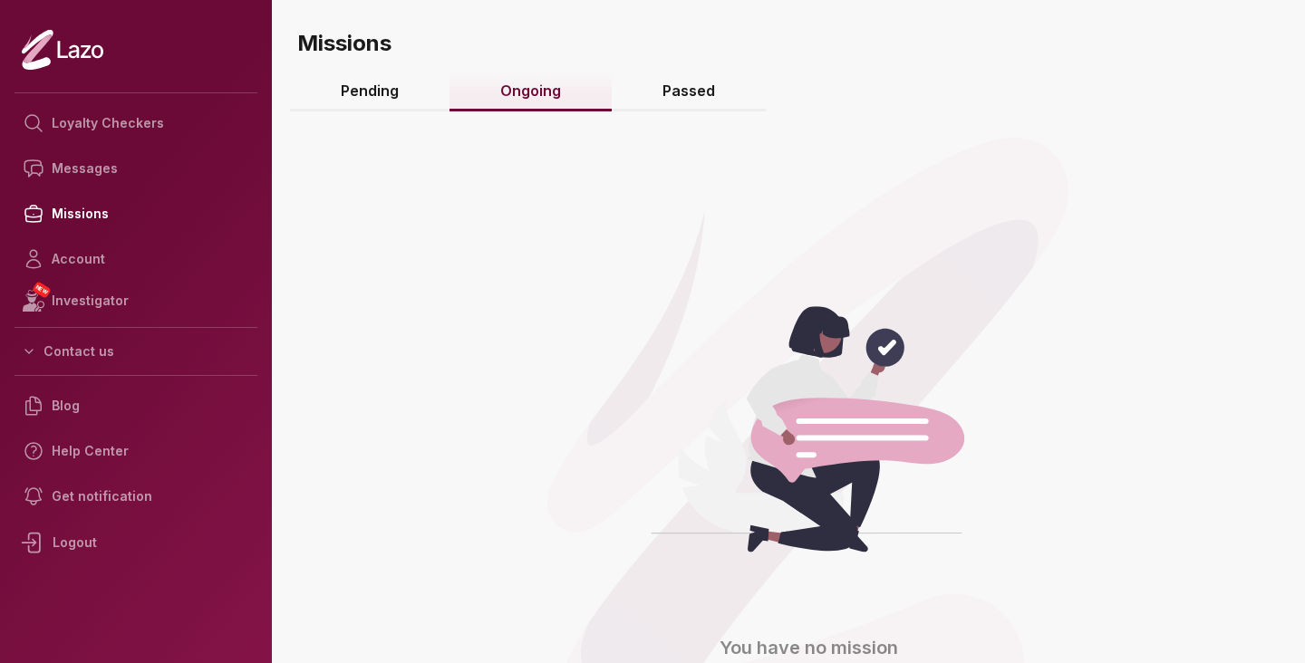 The width and height of the screenshot is (1305, 663). What do you see at coordinates (136, 406) in the screenshot?
I see `a: Blog` at bounding box center [136, 406].